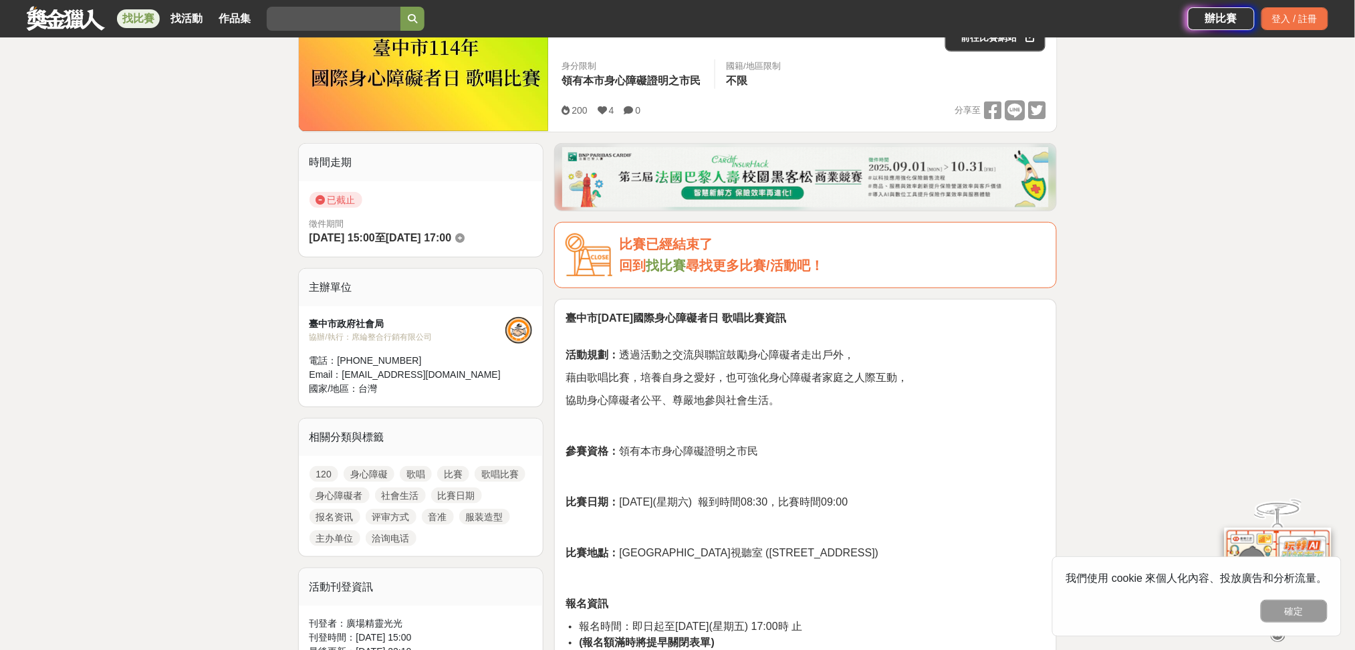 This screenshot has width=1355, height=650. I want to click on strong: 比賽地點：, so click(592, 552).